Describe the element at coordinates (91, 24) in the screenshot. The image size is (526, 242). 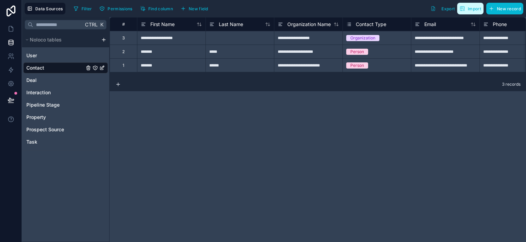
I see `span: Ctrl` at that location.